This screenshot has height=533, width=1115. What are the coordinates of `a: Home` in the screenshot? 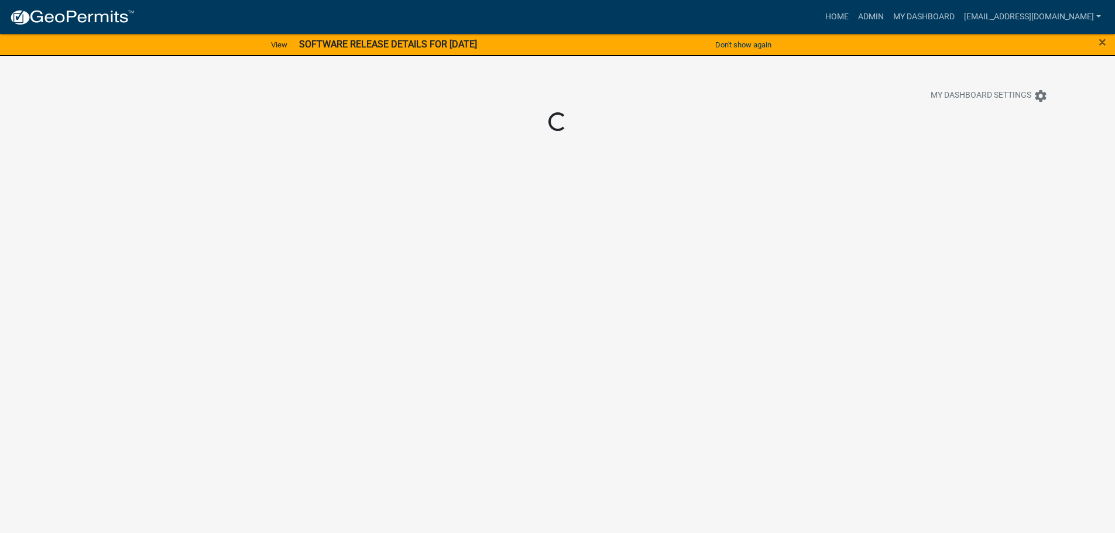 It's located at (837, 17).